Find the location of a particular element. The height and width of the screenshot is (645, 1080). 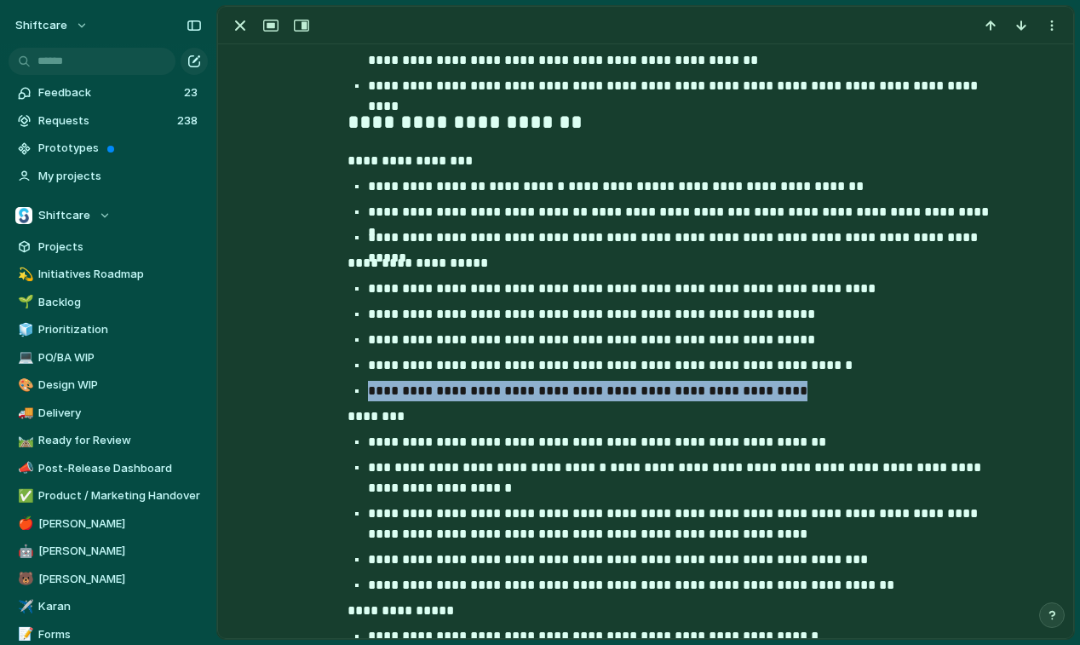

button: Shiftcare is located at coordinates (108, 215).